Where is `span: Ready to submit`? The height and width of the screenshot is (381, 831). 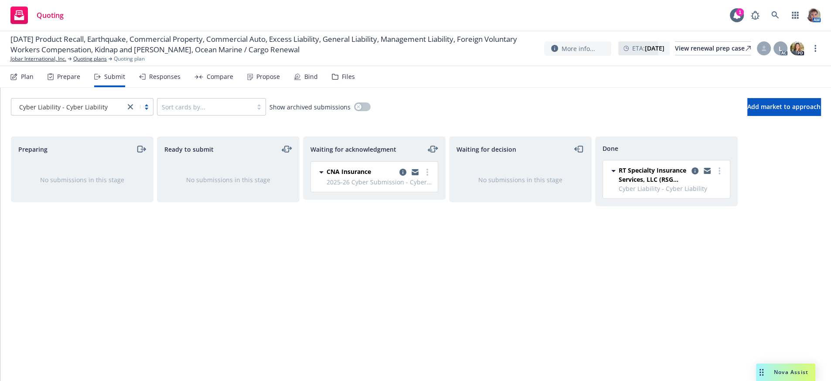
span: Ready to submit is located at coordinates (189, 149).